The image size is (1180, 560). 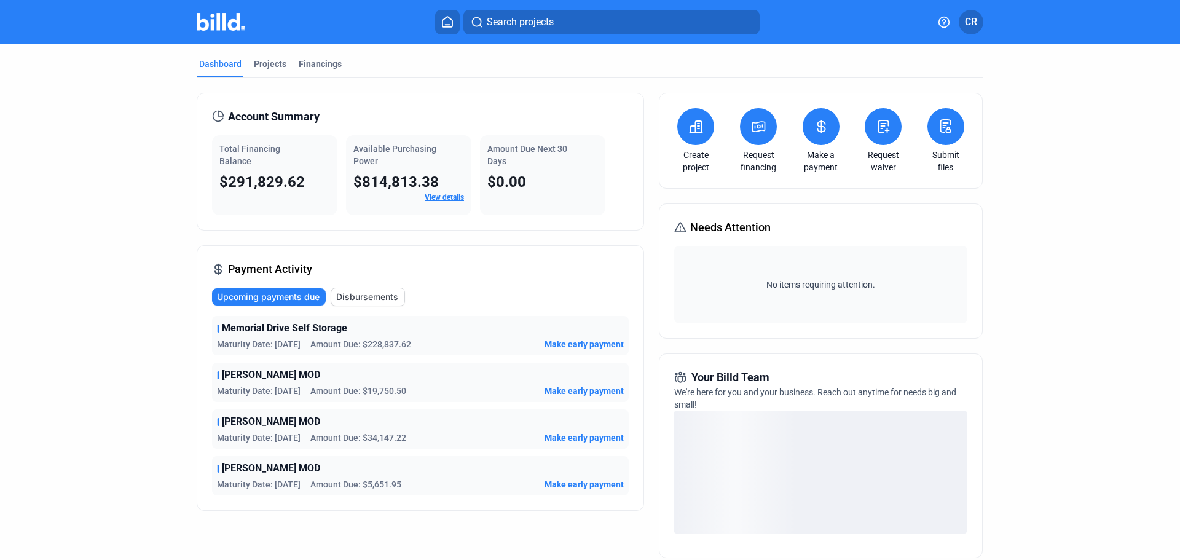 I want to click on span: Amount Due: $5,651.95, so click(x=356, y=484).